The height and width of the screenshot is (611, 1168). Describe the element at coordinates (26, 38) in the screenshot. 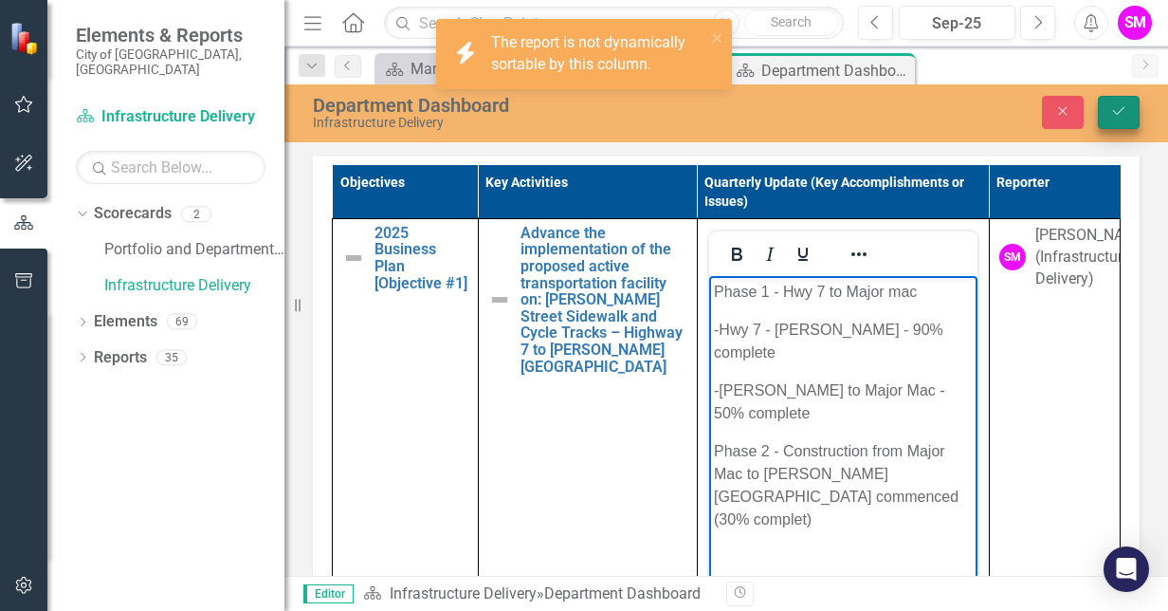

I see `img: ClearPoint Strategy` at that location.